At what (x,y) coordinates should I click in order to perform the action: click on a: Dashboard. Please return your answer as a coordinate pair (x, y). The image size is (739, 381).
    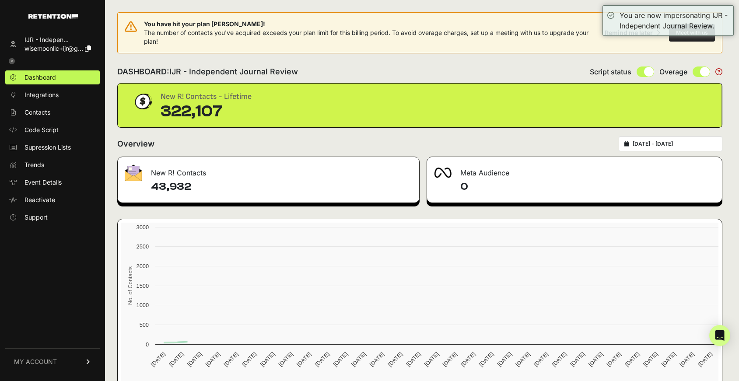
    Looking at the image, I should click on (53, 77).